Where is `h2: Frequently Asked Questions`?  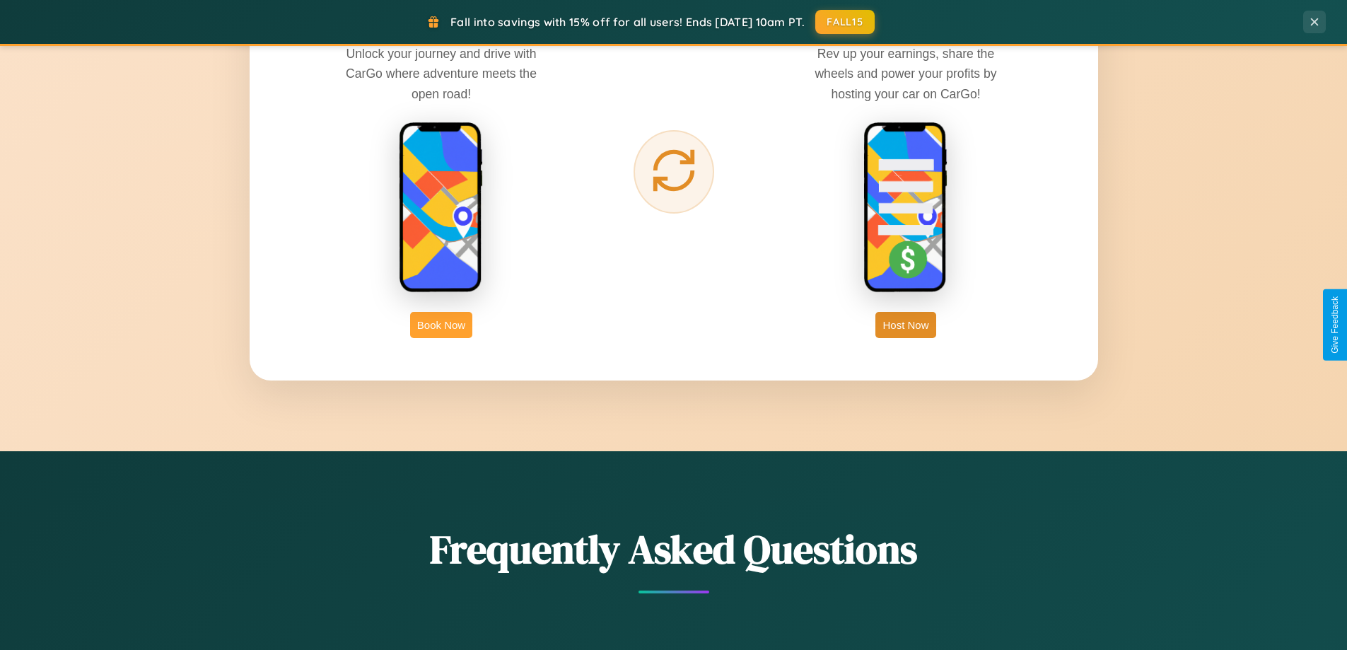 h2: Frequently Asked Questions is located at coordinates (674, 549).